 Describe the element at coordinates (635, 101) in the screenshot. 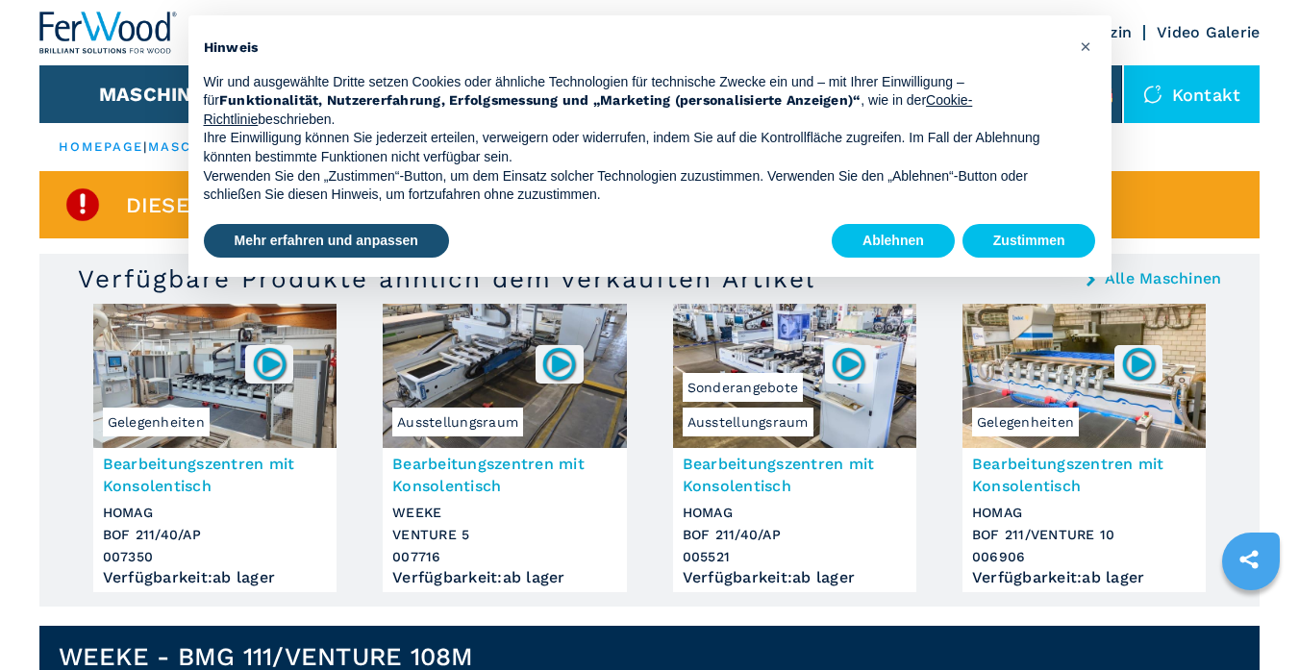

I see `p: Wir und ausgewählte Dritte setzen Cookies oder ähnliche Technologien für technische Zwecke ein un...` at that location.